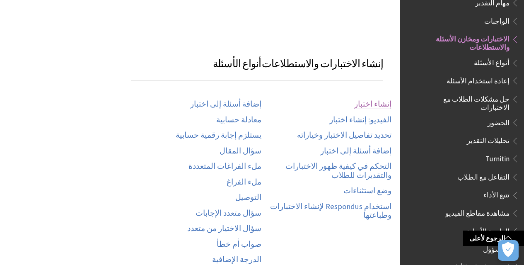  What do you see at coordinates (244, 182) in the screenshot?
I see `a: ملء الفراغ` at bounding box center [244, 182].